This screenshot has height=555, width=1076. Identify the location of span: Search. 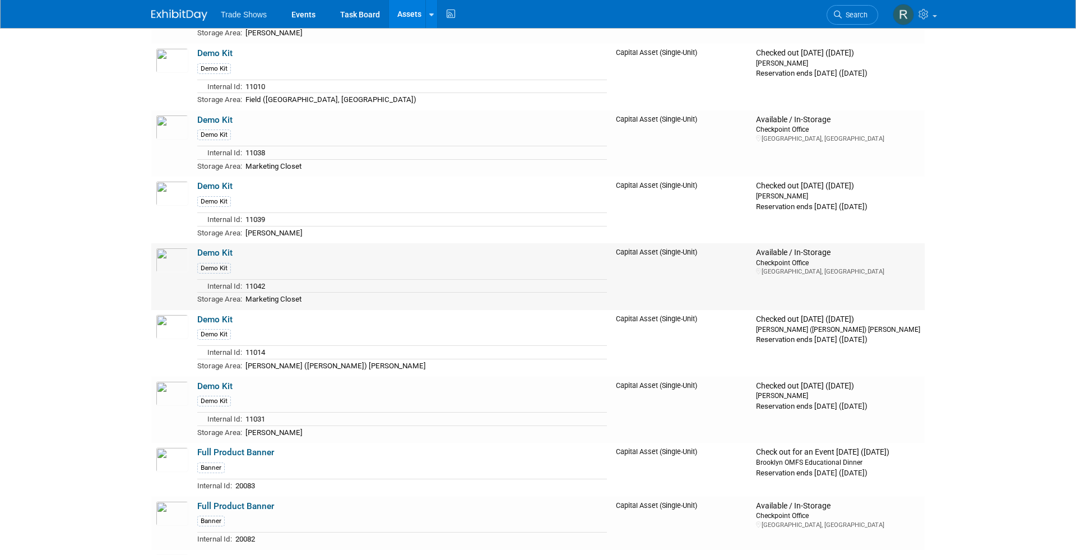
(855, 15).